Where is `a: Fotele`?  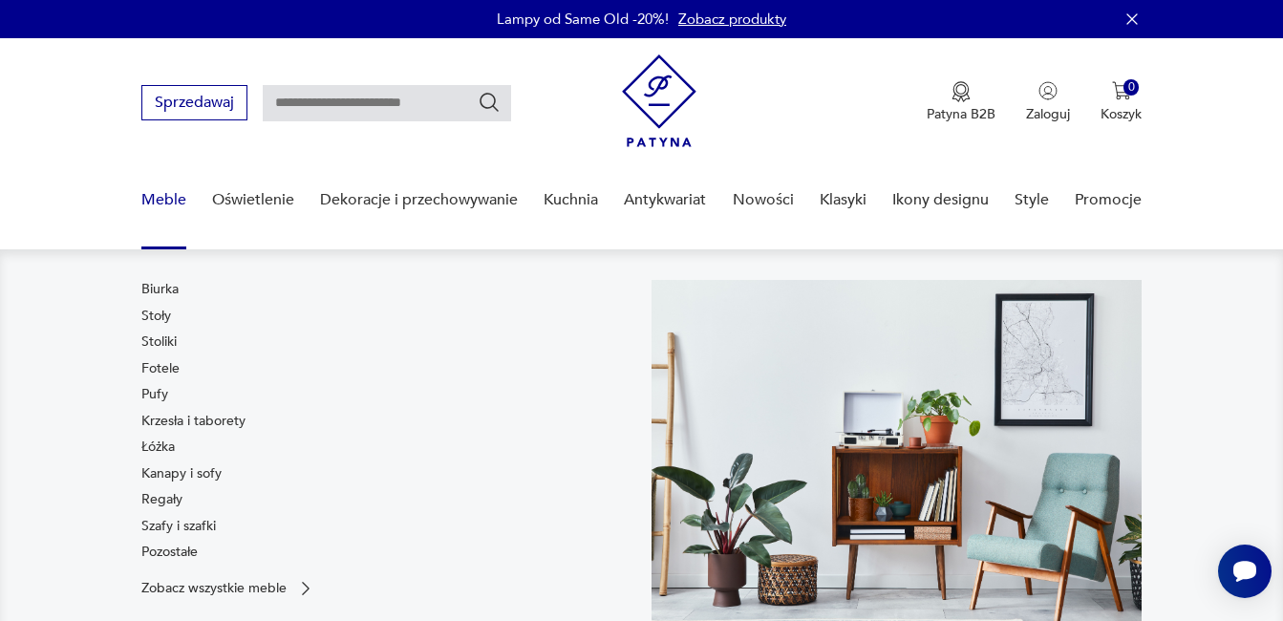 a: Fotele is located at coordinates (160, 369).